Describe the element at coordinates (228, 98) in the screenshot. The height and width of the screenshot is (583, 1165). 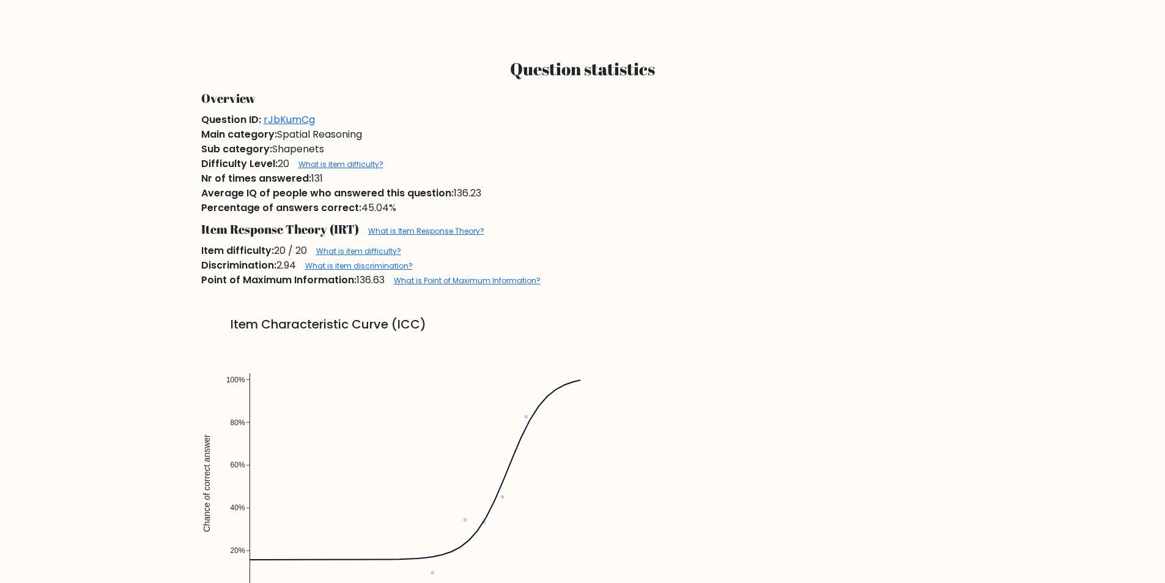
I see `span: Overview` at that location.